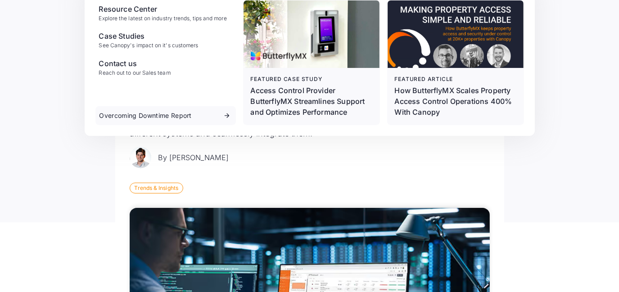 This screenshot has height=292, width=619. I want to click on a: Case StudiesSee Canopy's impact on it's customers, so click(166, 40).